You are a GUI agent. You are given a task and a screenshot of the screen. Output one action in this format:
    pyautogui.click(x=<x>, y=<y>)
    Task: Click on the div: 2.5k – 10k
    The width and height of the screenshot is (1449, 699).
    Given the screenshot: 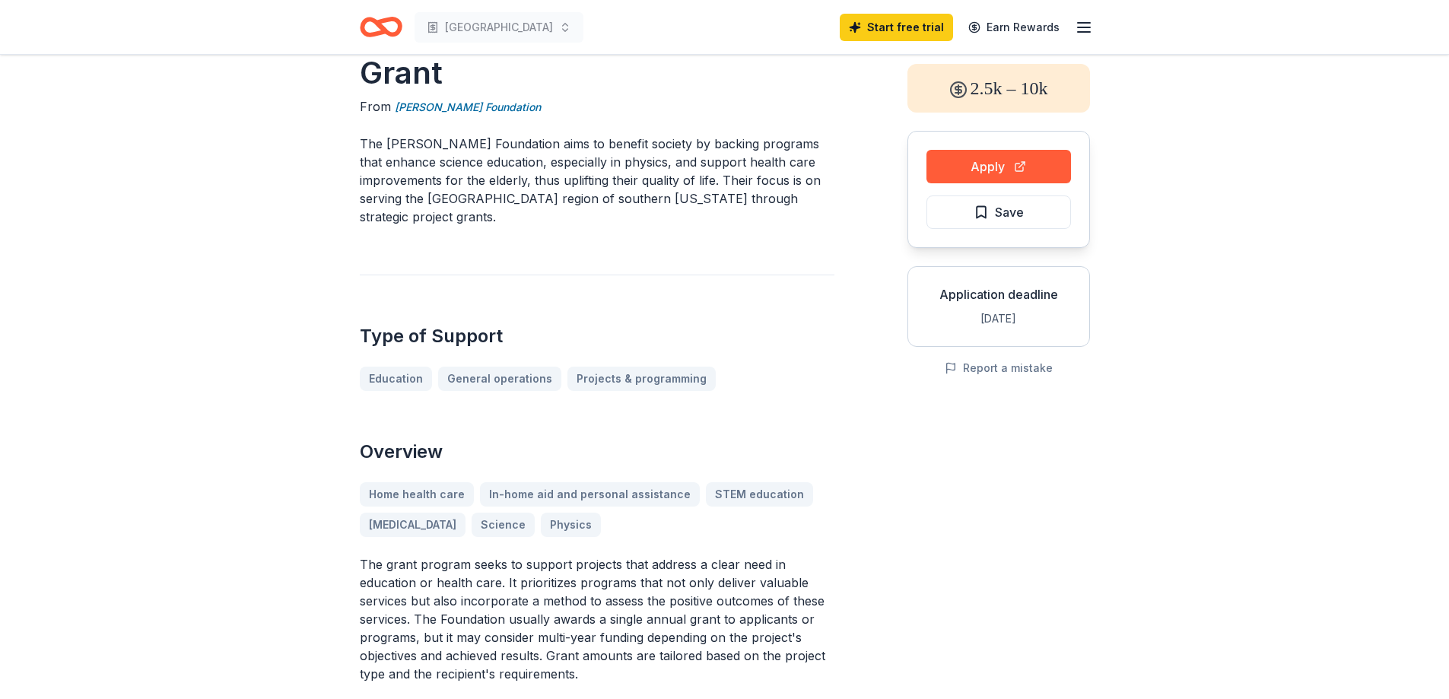 What is the action you would take?
    pyautogui.click(x=999, y=88)
    